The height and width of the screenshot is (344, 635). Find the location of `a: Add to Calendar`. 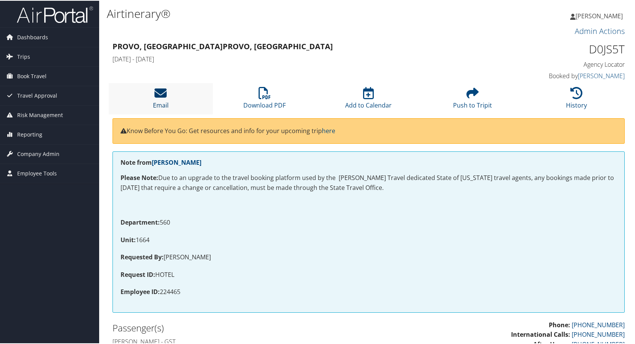

a: Add to Calendar is located at coordinates (368, 99).